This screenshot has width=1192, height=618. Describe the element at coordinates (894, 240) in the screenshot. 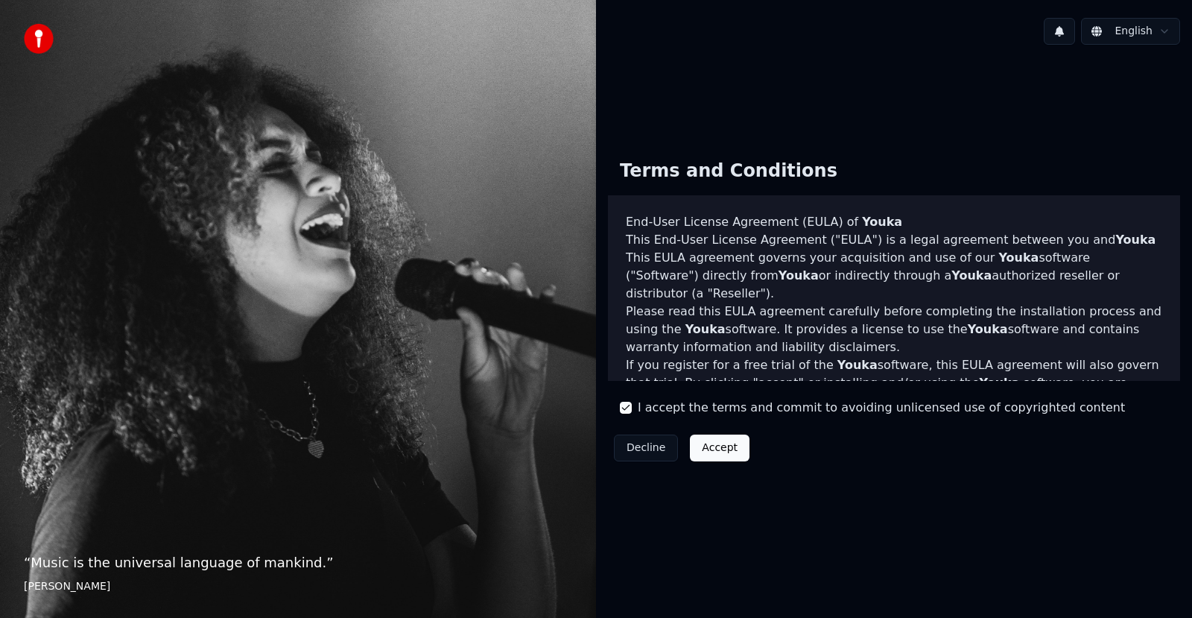

I see `p: This End-User License Agreement ("EULA") is a legal agreement between you and` at that location.